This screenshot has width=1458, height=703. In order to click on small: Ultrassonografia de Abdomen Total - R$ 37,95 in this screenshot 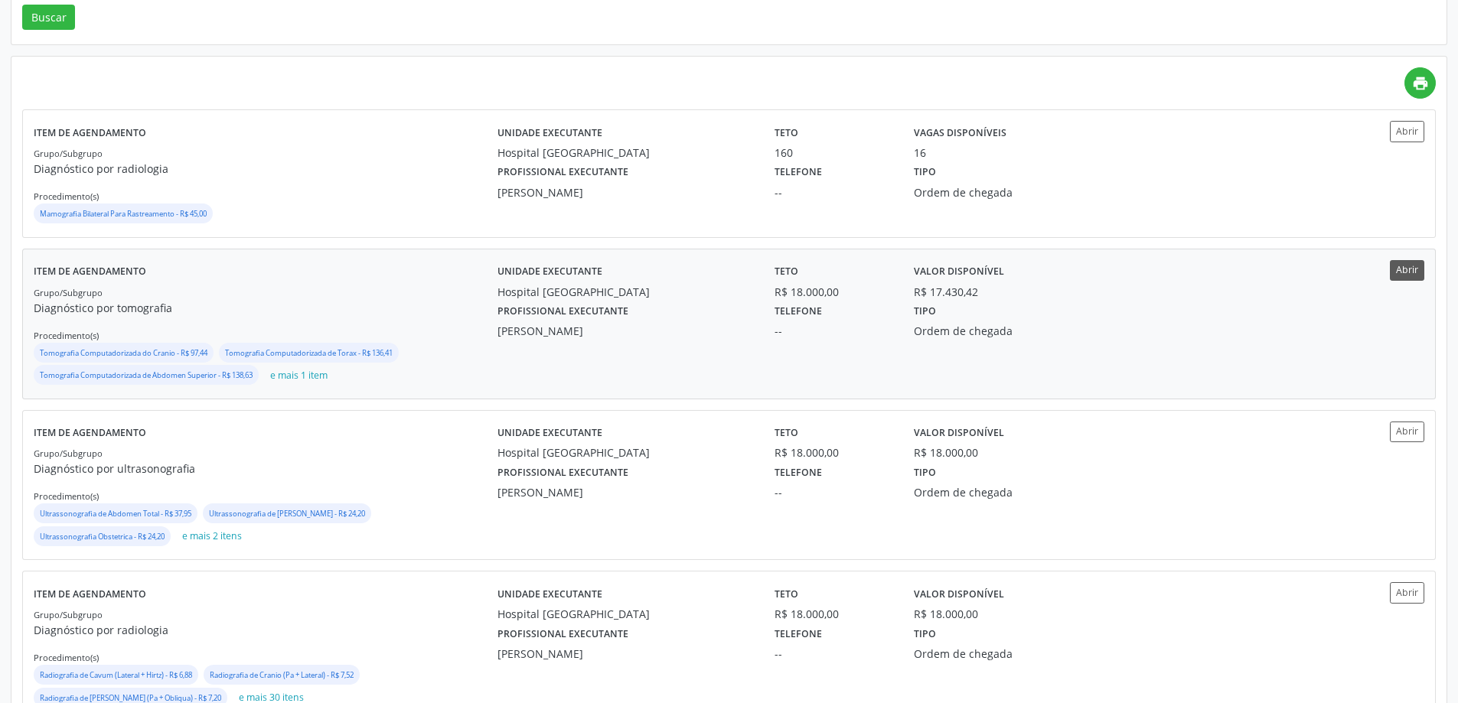, I will do `click(116, 514)`.